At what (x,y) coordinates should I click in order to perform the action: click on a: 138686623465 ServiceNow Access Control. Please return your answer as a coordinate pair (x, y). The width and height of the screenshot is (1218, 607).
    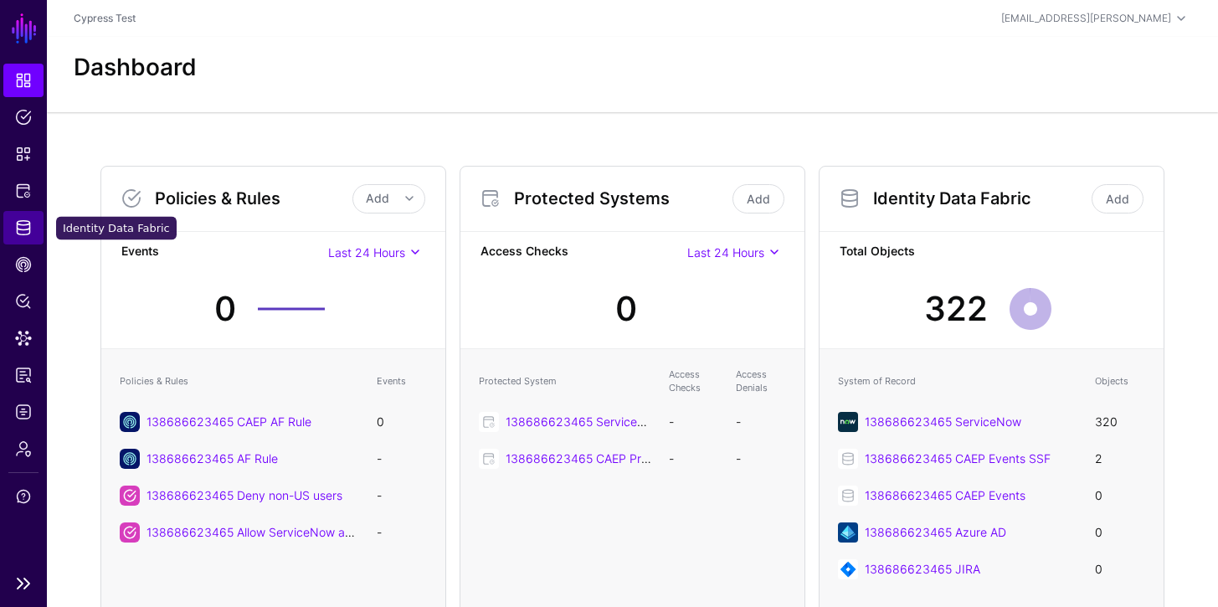
    Looking at the image, I should click on (626, 421).